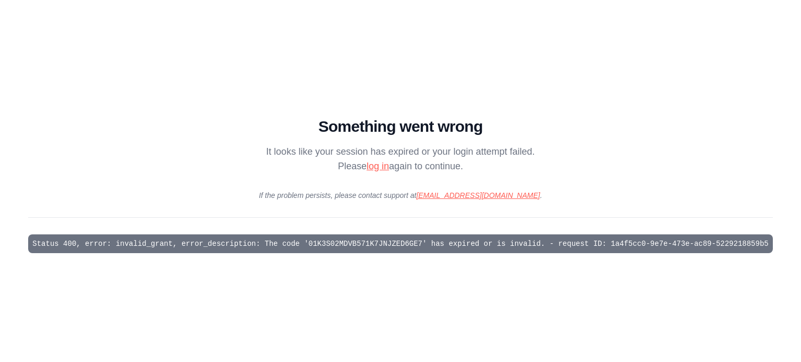 This screenshot has height=362, width=801. What do you see at coordinates (400, 244) in the screenshot?
I see `pre: Status 400, error: invalid_grant, error_description: The code '01K3S02MDVB571K7JNJZED6GE7' has ex...` at bounding box center [400, 244].